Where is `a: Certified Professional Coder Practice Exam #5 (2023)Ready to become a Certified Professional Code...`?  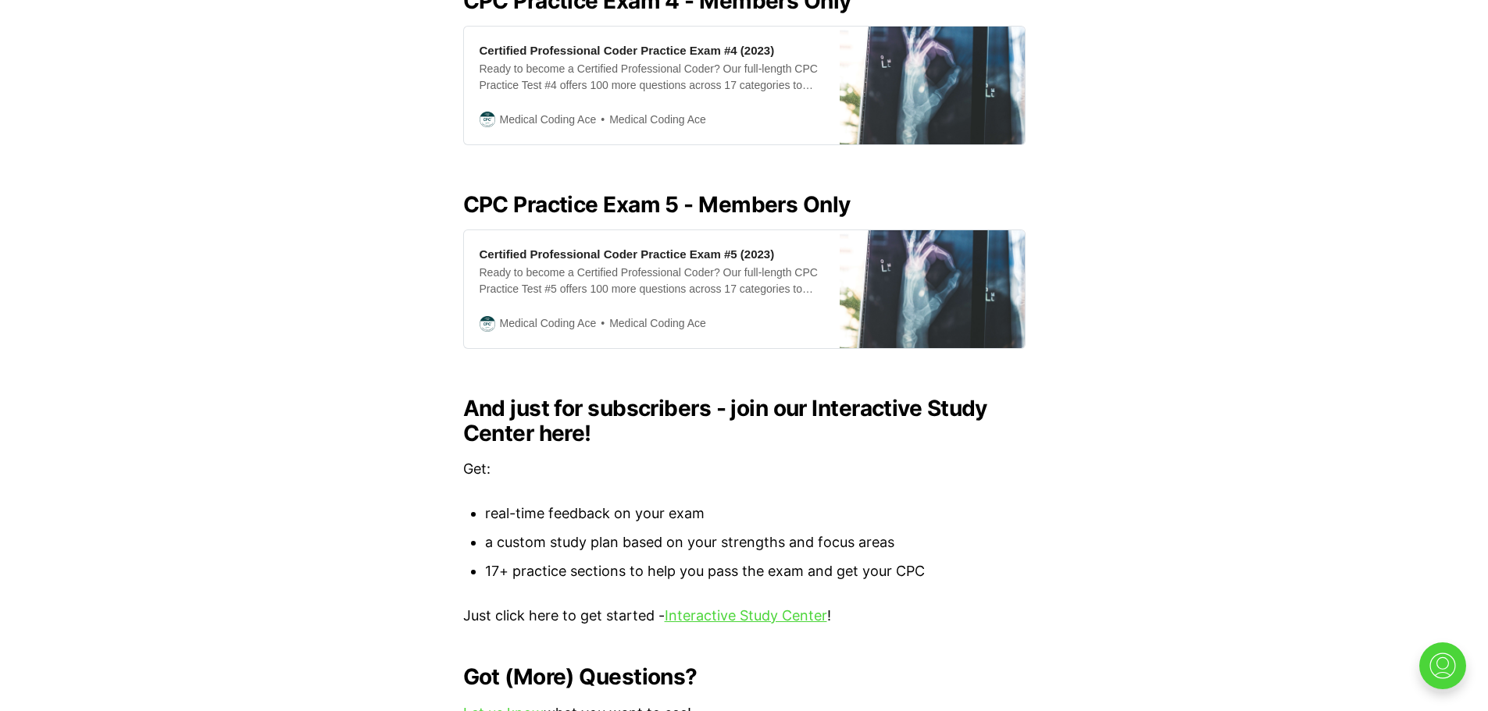
a: Certified Professional Coder Practice Exam #5 (2023)Ready to become a Certified Professional Code... is located at coordinates (744, 289).